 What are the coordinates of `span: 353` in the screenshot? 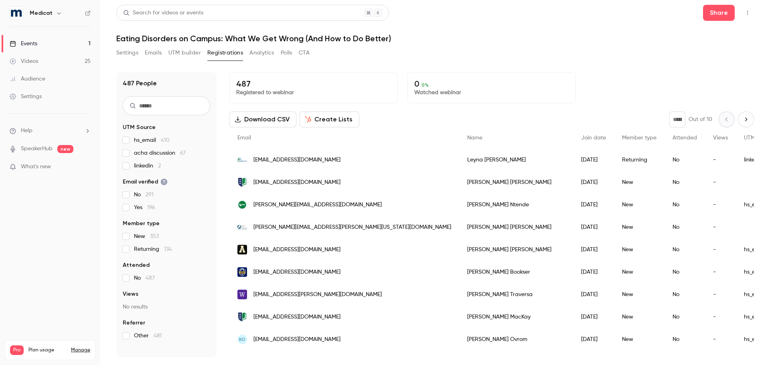 It's located at (154, 237).